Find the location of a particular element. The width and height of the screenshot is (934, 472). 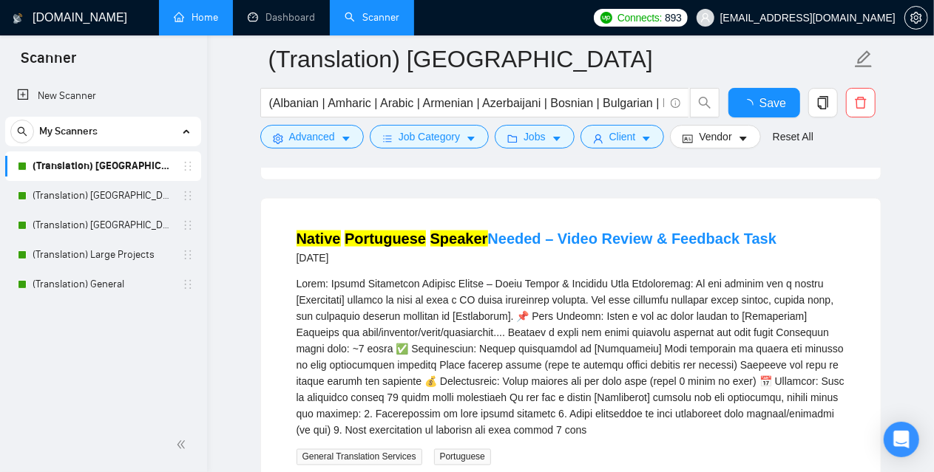

button: Save is located at coordinates (764, 103).